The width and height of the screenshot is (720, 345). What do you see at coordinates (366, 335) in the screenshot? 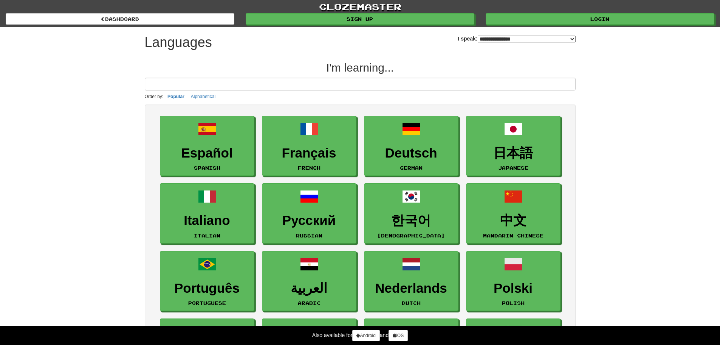
I see `a: Android` at bounding box center [366, 335].